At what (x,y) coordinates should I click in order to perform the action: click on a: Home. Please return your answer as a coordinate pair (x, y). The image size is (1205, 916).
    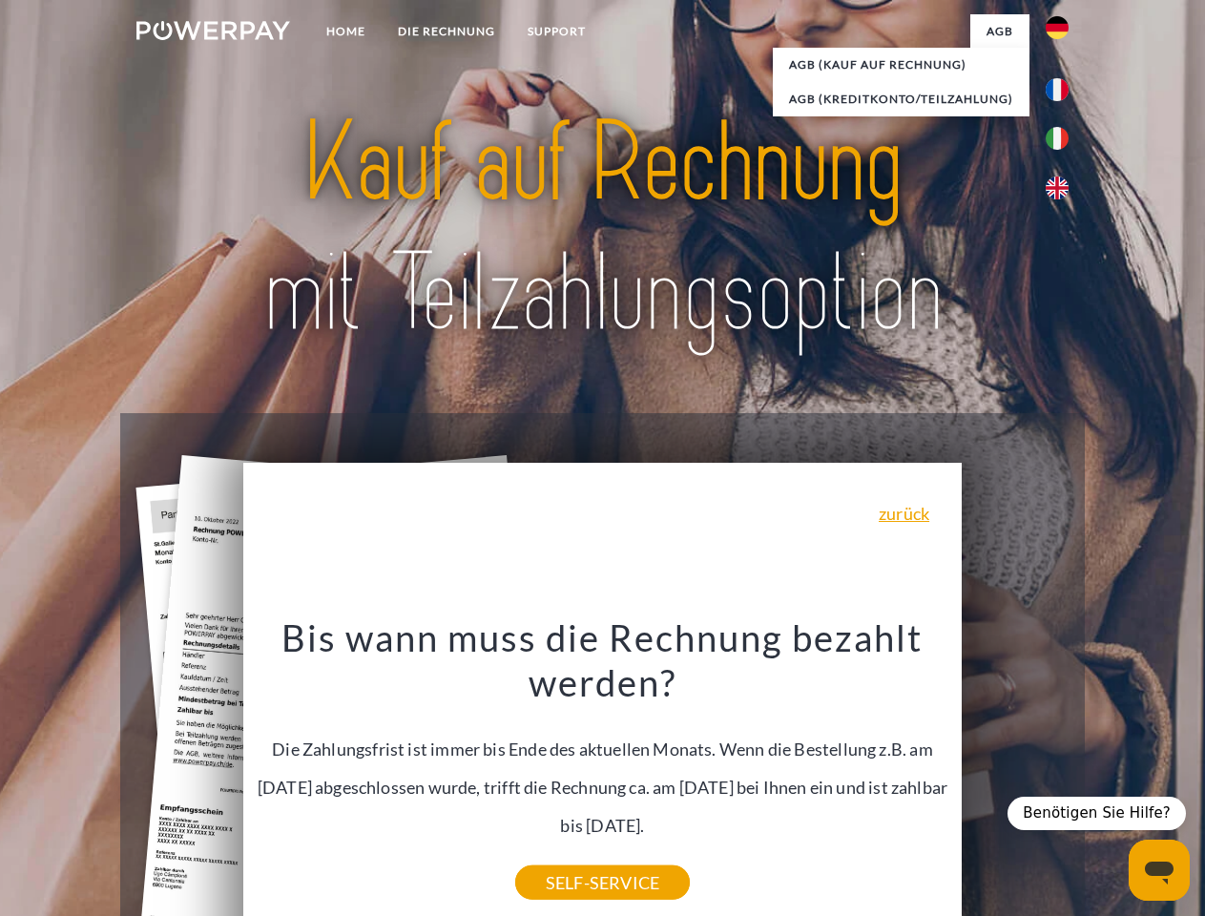
    Looking at the image, I should click on (345, 31).